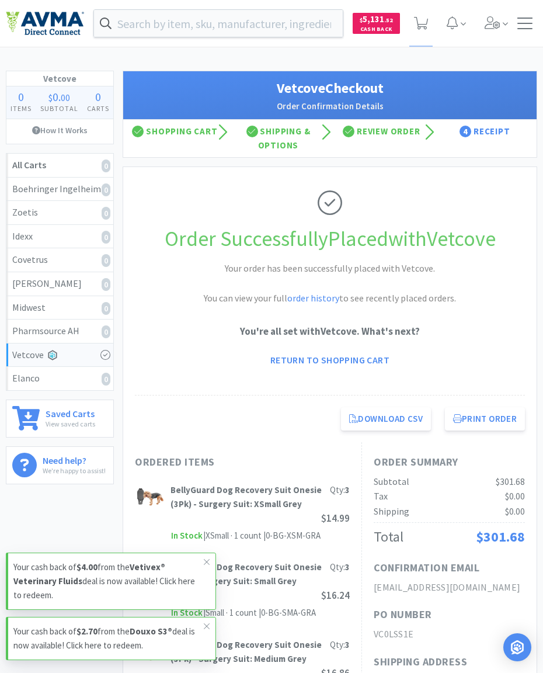  I want to click on a: Covetrus0, so click(60, 260).